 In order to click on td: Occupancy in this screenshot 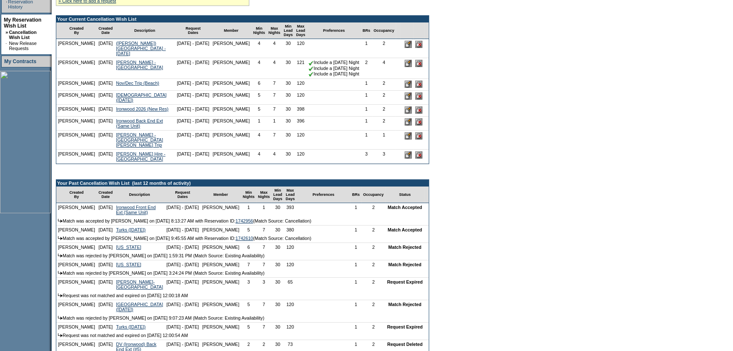, I will do `click(384, 30)`.